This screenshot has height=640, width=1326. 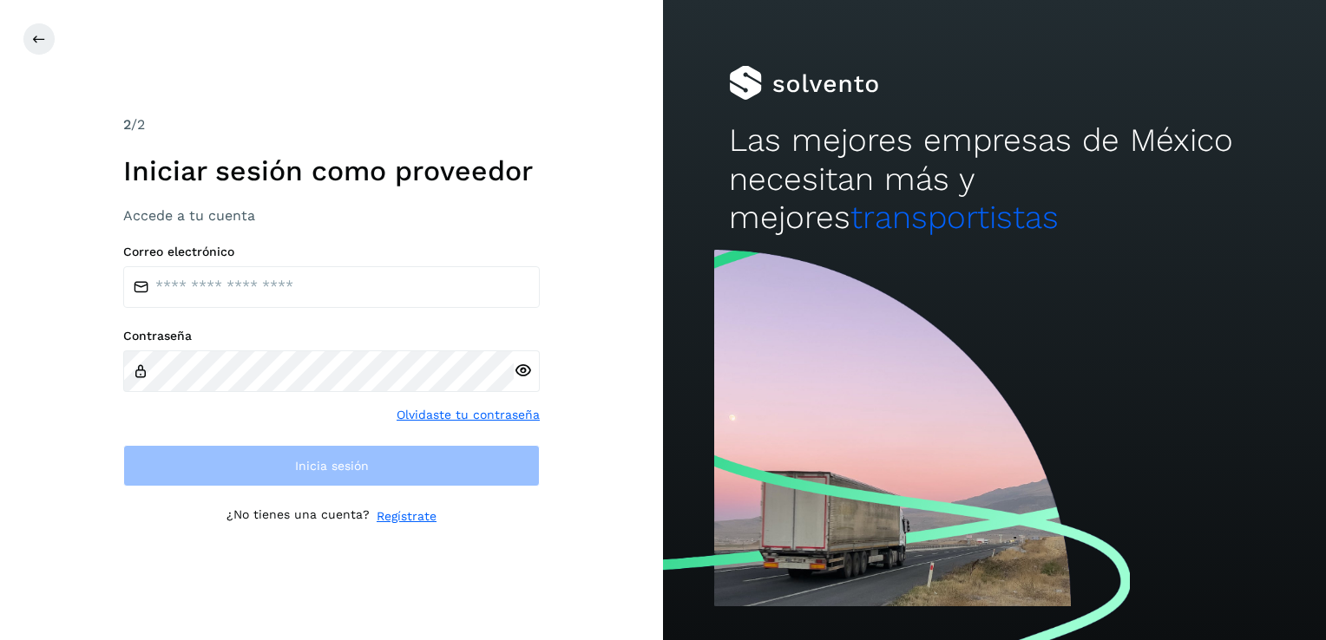 What do you see at coordinates (332, 336) in the screenshot?
I see `label: Contraseña` at bounding box center [332, 336].